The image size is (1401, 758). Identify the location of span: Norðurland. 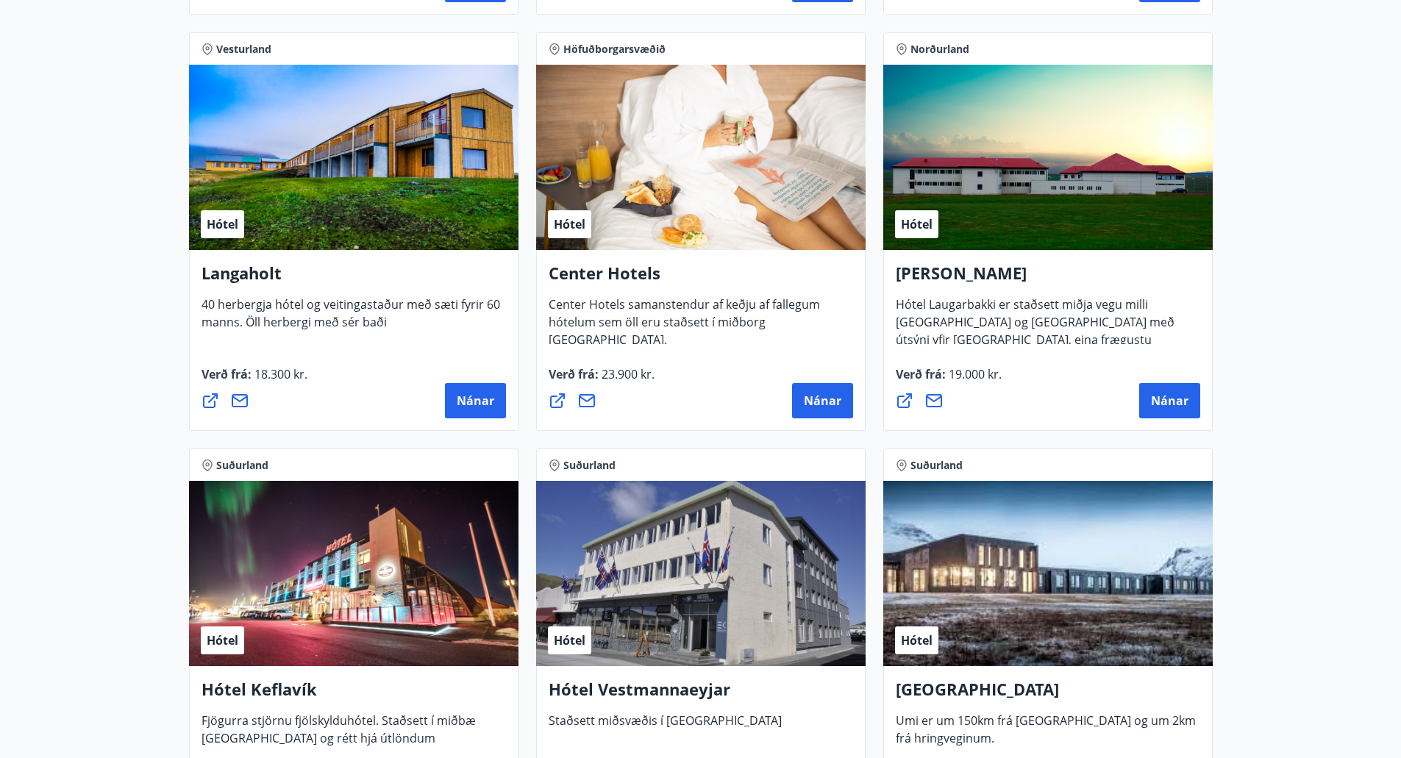
(940, 49).